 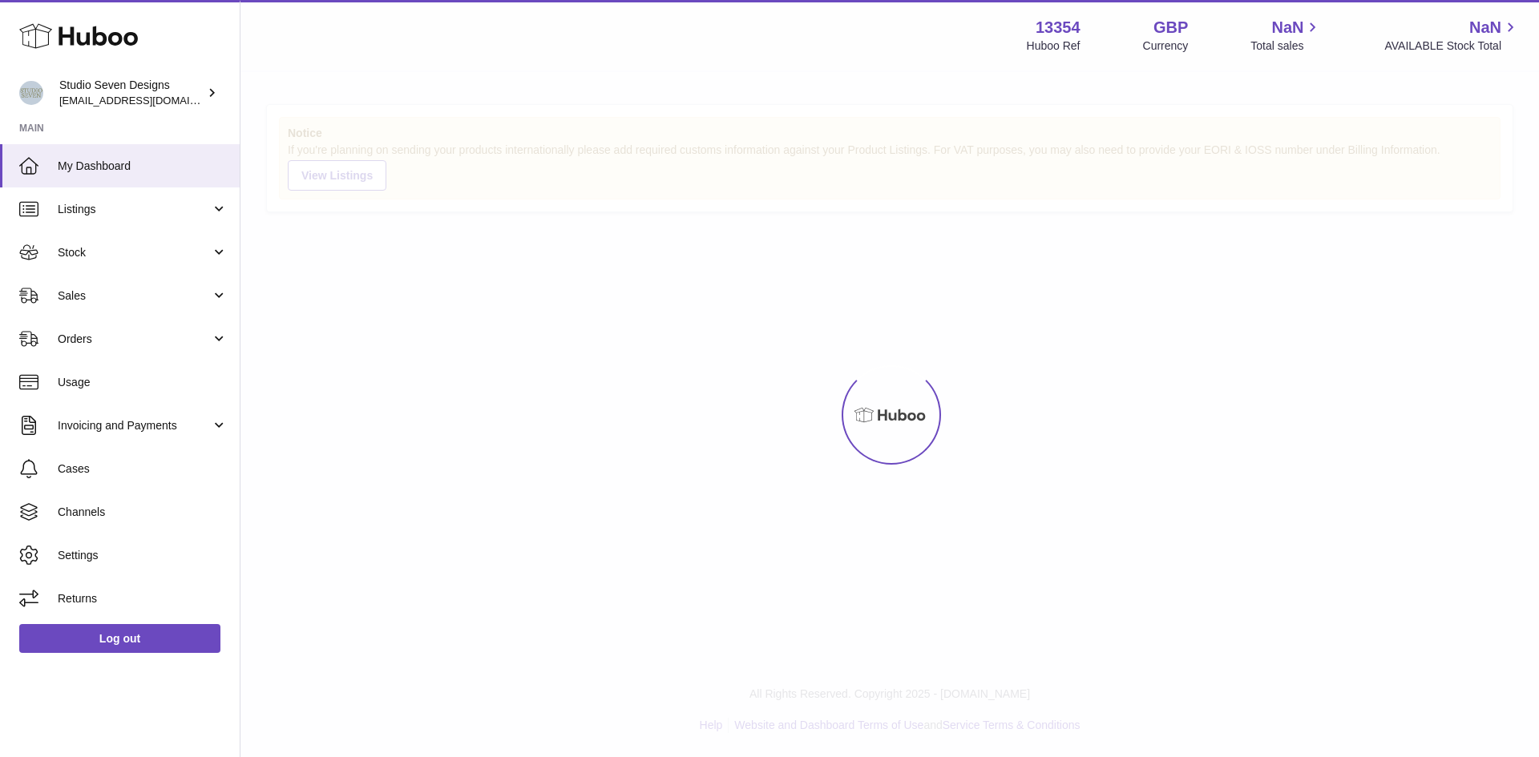 I want to click on div: Studio Seven Designs, so click(x=131, y=93).